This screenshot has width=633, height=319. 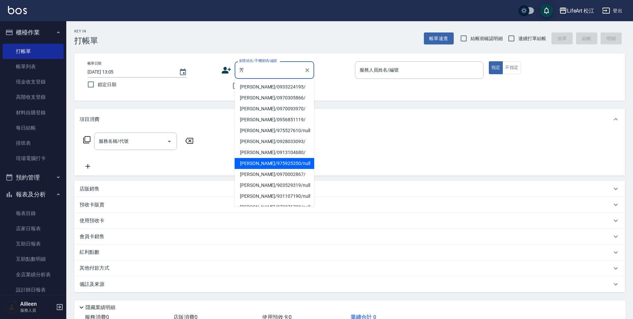 I want to click on a: 互助點數明細, so click(x=33, y=259).